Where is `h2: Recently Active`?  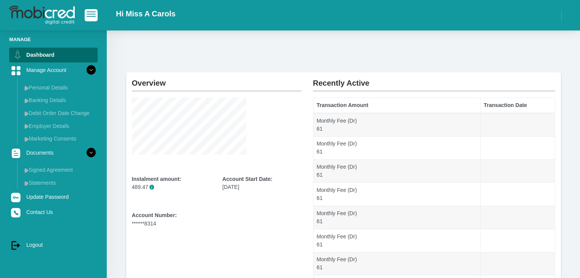
h2: Recently Active is located at coordinates (434, 80).